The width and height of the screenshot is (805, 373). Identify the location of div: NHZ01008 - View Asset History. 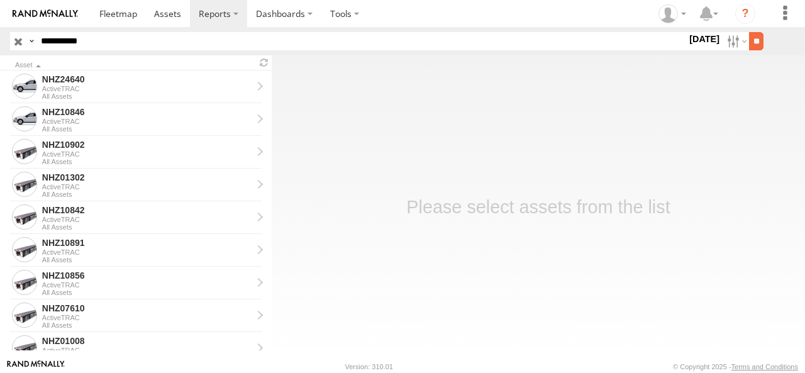
(147, 341).